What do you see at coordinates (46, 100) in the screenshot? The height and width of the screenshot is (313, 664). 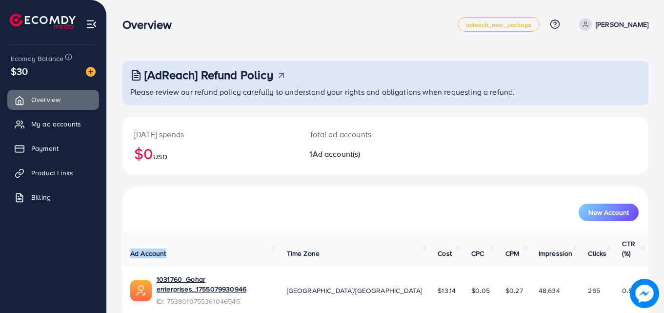 I see `span: Overview` at bounding box center [46, 100].